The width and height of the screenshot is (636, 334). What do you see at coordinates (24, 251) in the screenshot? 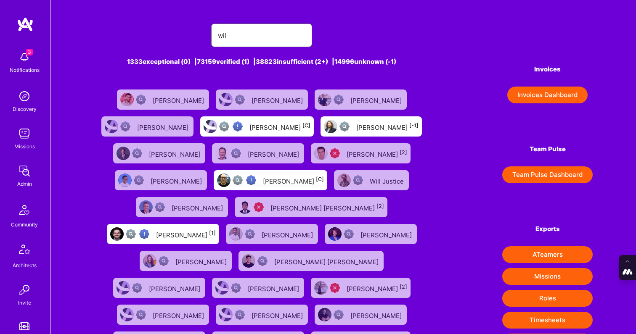
I see `img: Architects` at bounding box center [24, 251].